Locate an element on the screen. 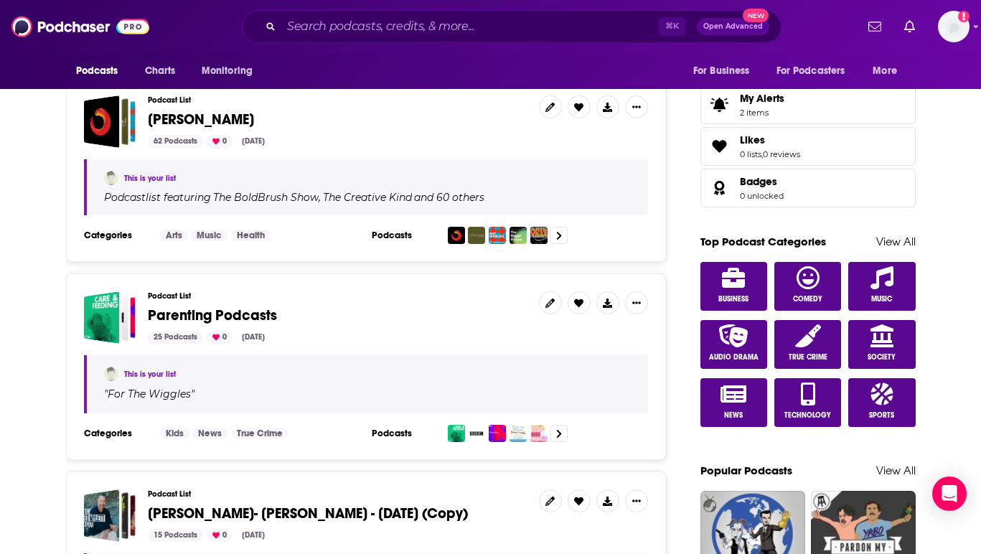 The width and height of the screenshot is (981, 554). span: Music is located at coordinates (881, 299).